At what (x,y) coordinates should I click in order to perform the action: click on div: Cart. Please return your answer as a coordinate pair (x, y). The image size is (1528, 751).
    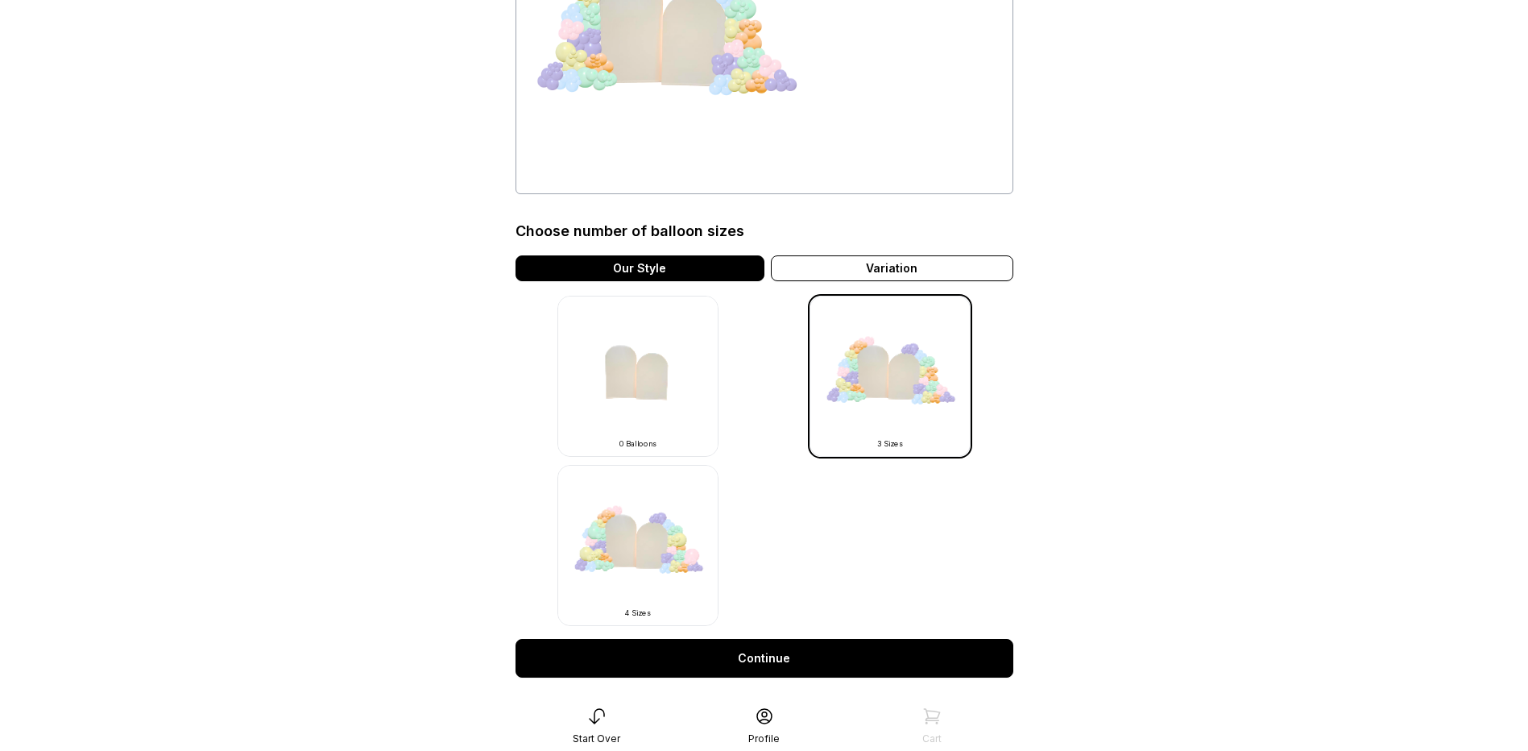
    Looking at the image, I should click on (932, 739).